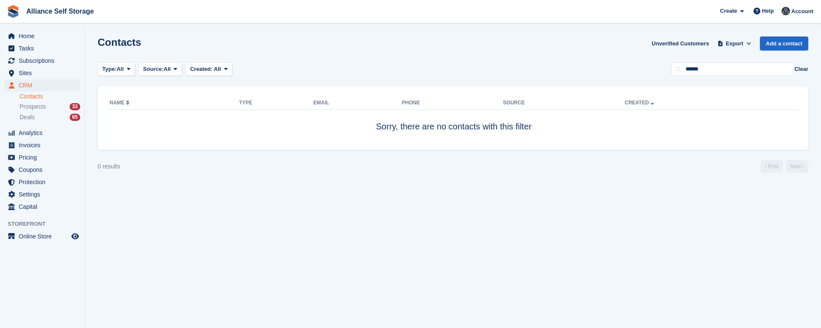 This screenshot has width=821, height=328. I want to click on span: Settings, so click(44, 194).